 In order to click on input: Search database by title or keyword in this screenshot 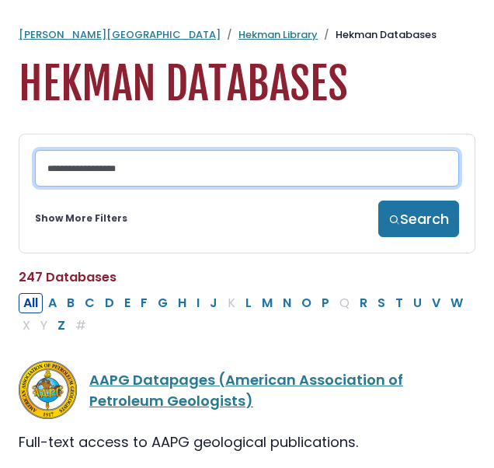, I will do `click(247, 168)`.